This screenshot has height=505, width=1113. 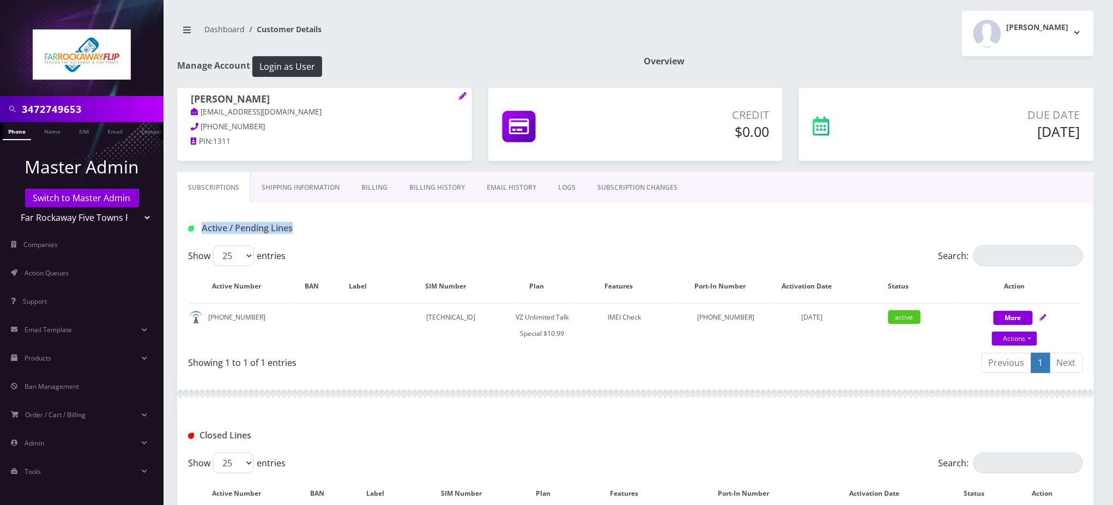 I want to click on p: Credit, so click(x=695, y=115).